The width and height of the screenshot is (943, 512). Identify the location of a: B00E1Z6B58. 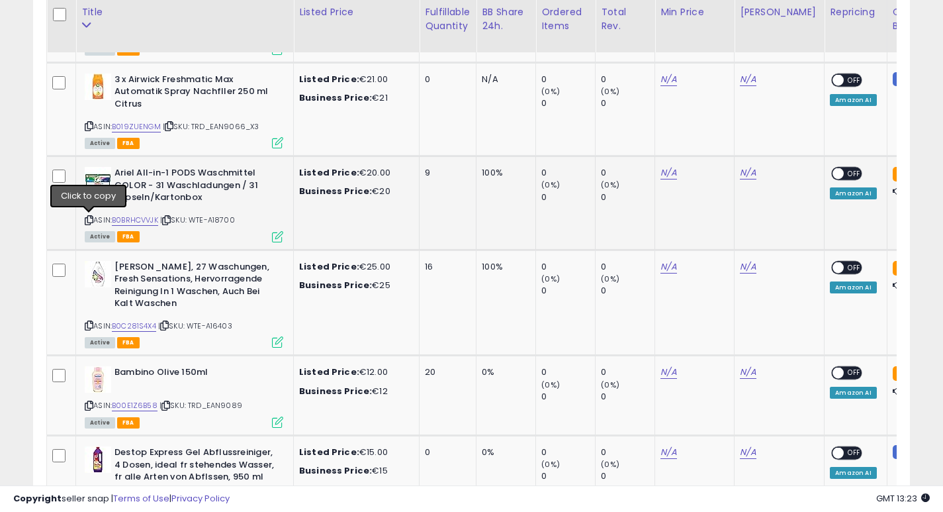
(134, 405).